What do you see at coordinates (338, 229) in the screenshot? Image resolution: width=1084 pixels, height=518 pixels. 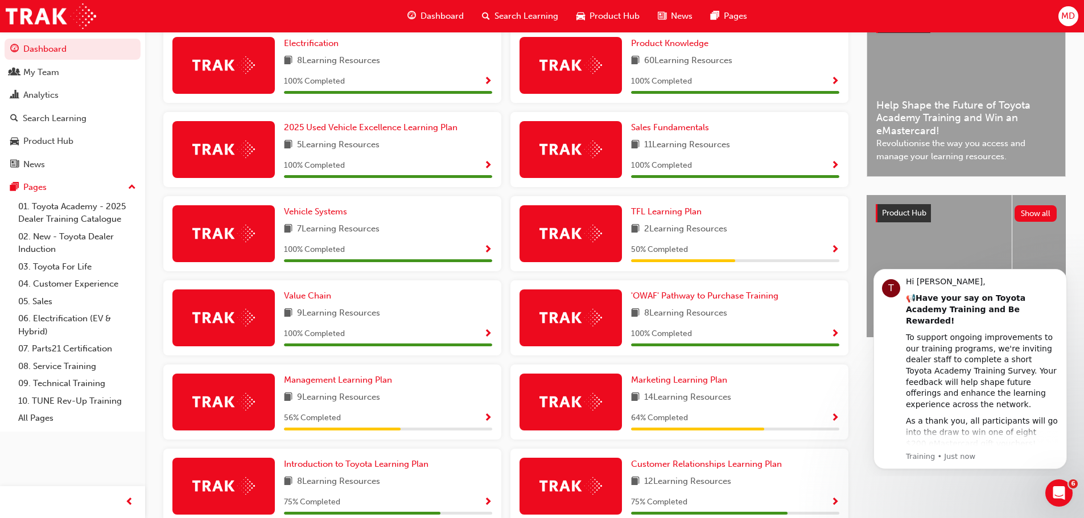 I see `span: 7 Learning Resources` at bounding box center [338, 229].